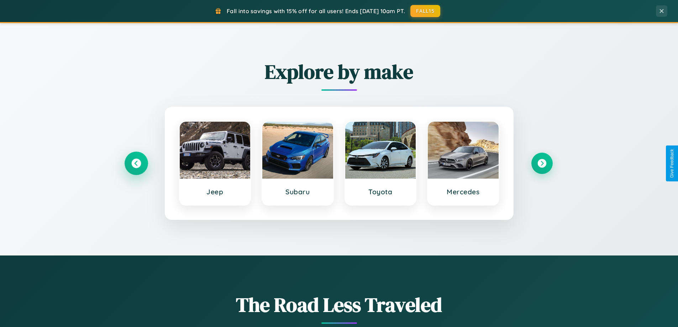 Image resolution: width=678 pixels, height=327 pixels. Describe the element at coordinates (215, 192) in the screenshot. I see `h3: Jeep` at that location.